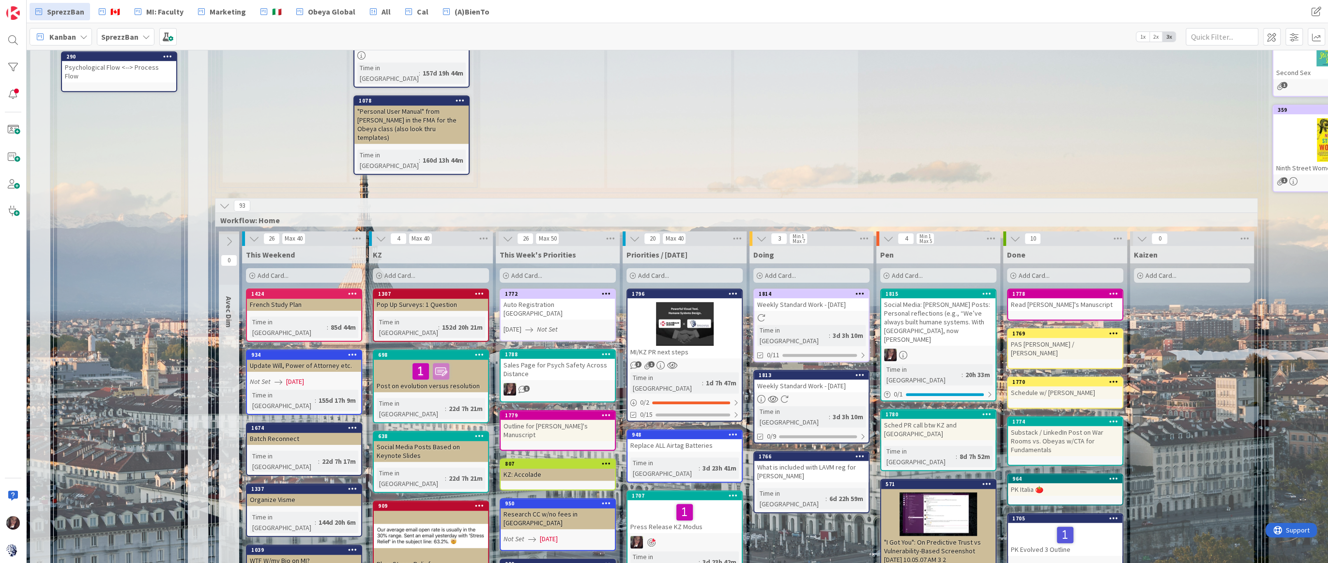 This screenshot has height=563, width=1328. What do you see at coordinates (558, 464) in the screenshot?
I see `div: 807` at bounding box center [558, 464].